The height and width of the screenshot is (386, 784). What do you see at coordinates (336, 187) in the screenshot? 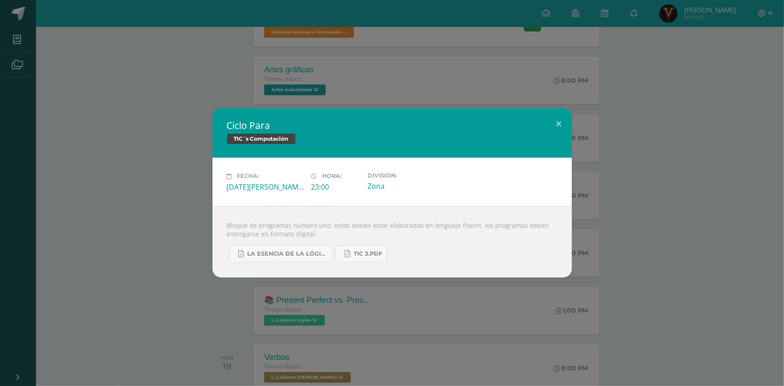
I see `div: 23:00` at bounding box center [336, 187].